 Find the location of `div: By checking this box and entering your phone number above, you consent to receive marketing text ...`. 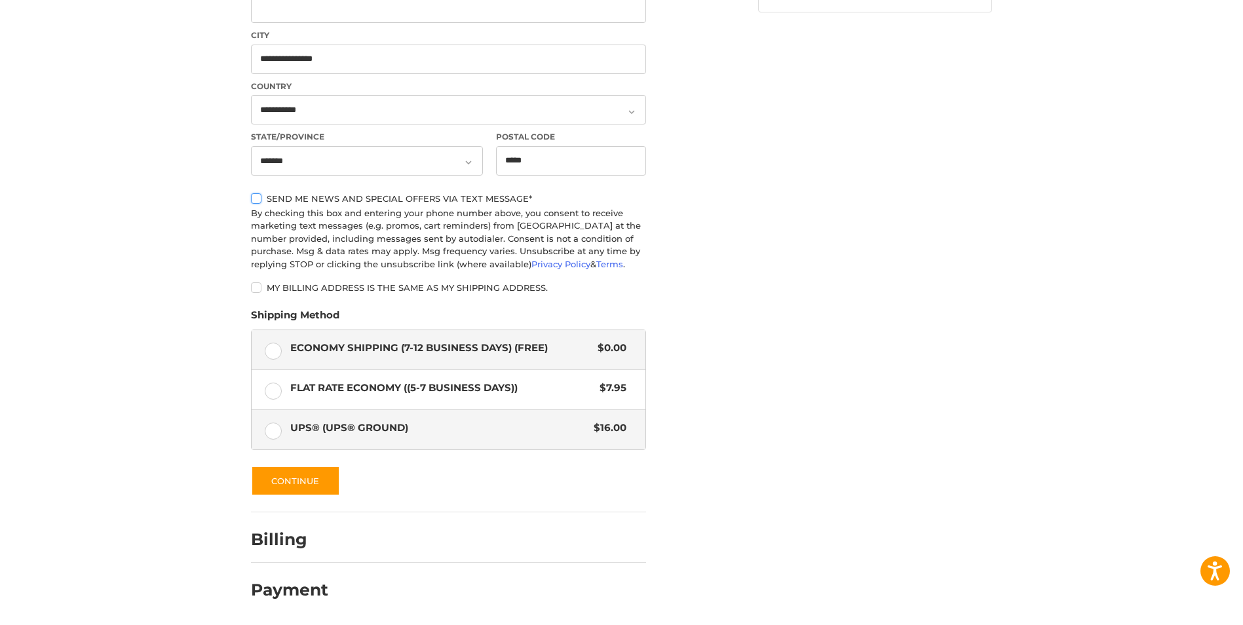

div: By checking this box and entering your phone number above, you consent to receive marketing text ... is located at coordinates (448, 239).